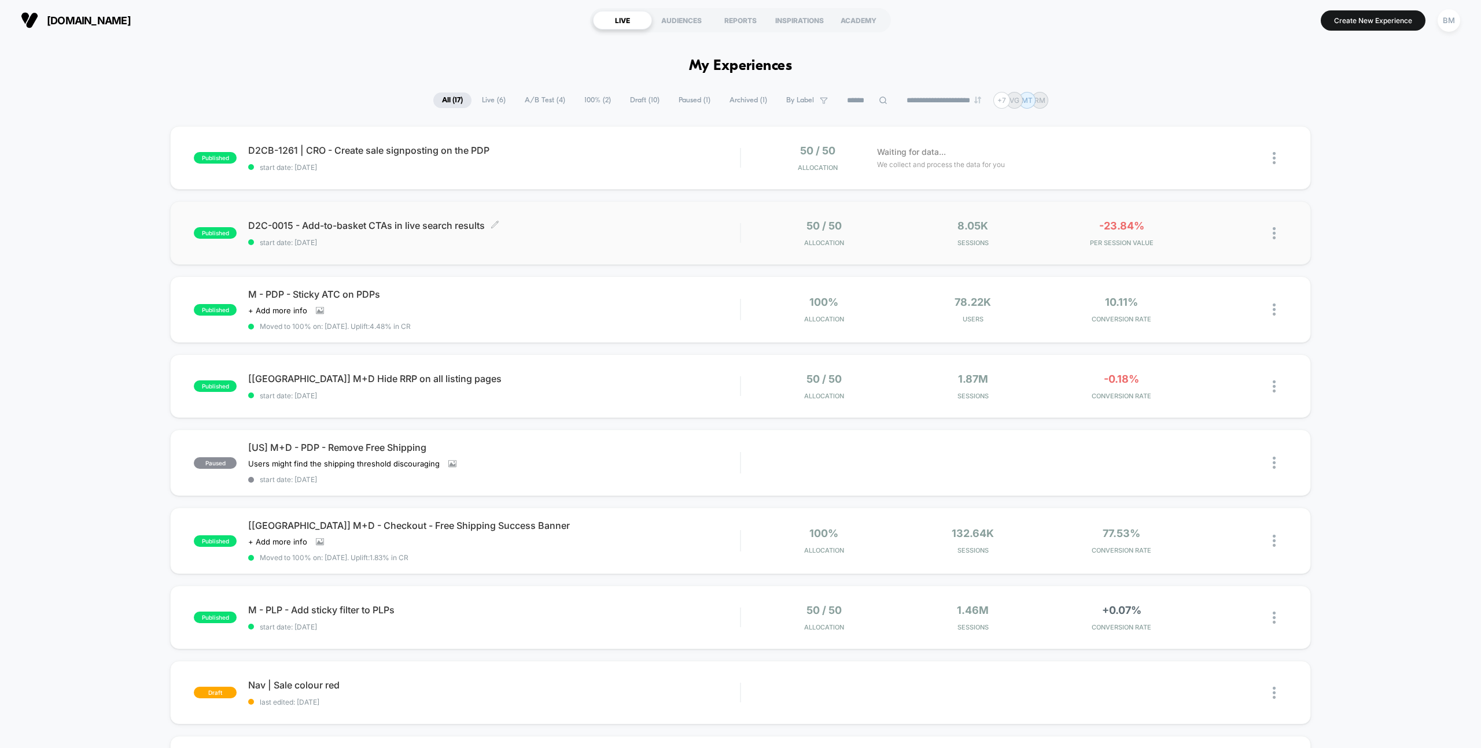 The image size is (1481, 748). What do you see at coordinates (972, 319) in the screenshot?
I see `span: Users` at bounding box center [972, 319].